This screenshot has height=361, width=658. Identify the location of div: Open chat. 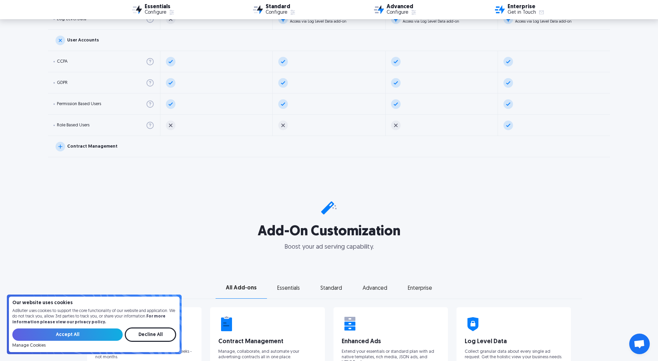
(639, 344).